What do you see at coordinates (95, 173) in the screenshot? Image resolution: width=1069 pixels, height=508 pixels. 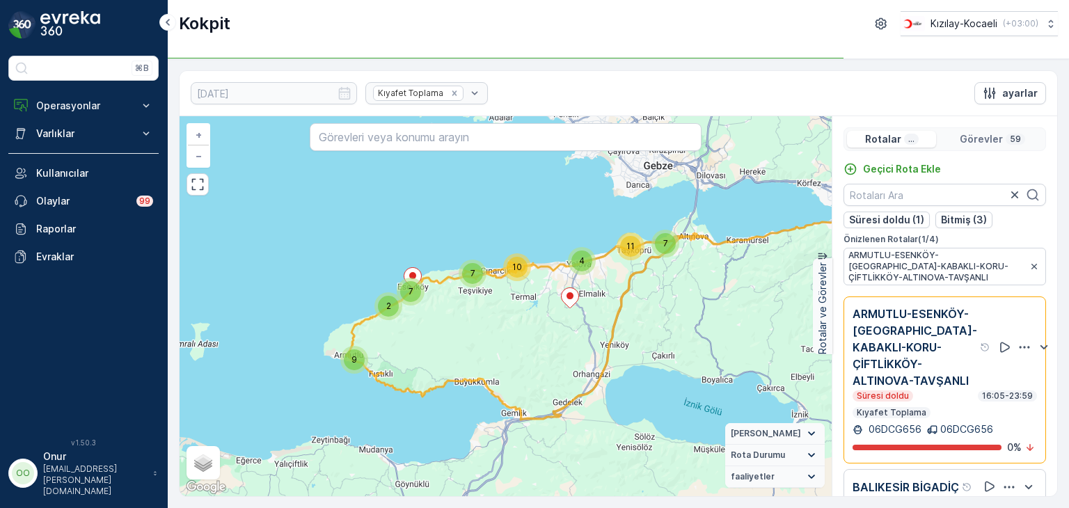 I see `p: Kullanıcılar` at bounding box center [95, 173].